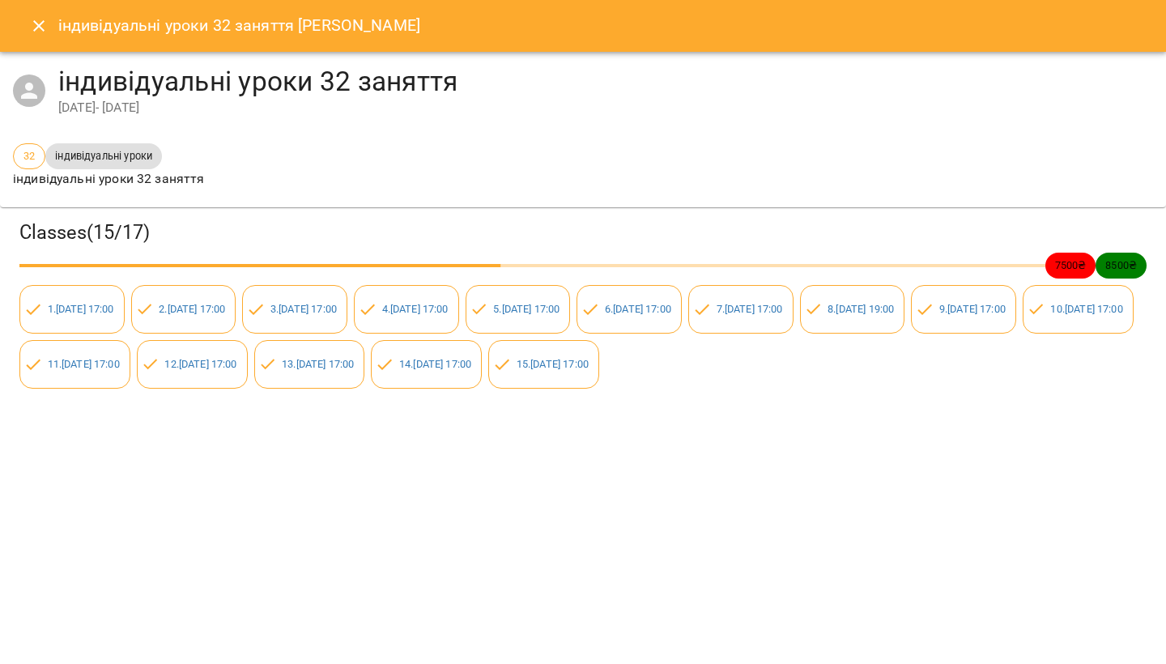  I want to click on h3: Classes ( 15 / 17 ), so click(583, 232).